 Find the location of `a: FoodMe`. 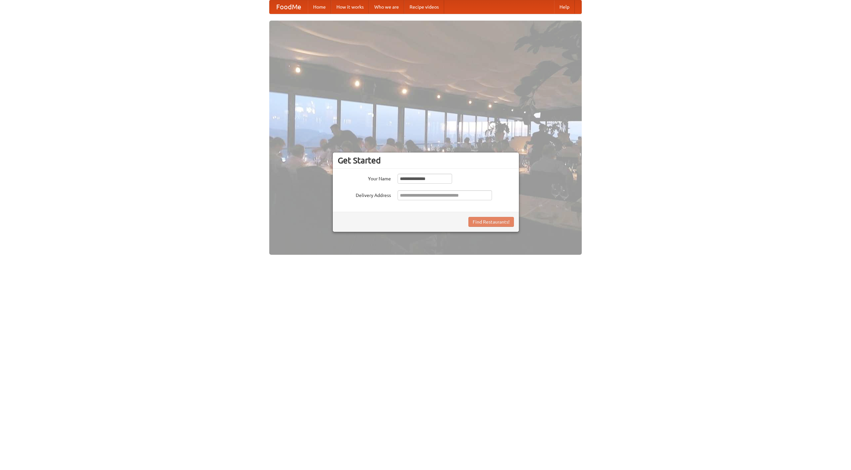

a: FoodMe is located at coordinates (288, 7).